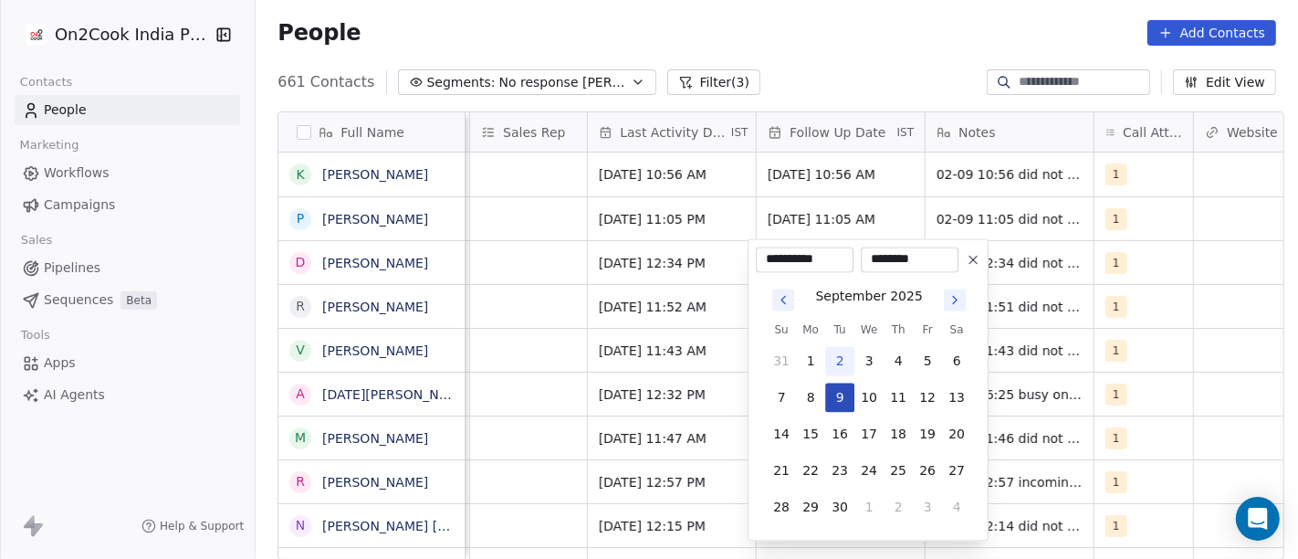  I want to click on button: 23, so click(840, 470).